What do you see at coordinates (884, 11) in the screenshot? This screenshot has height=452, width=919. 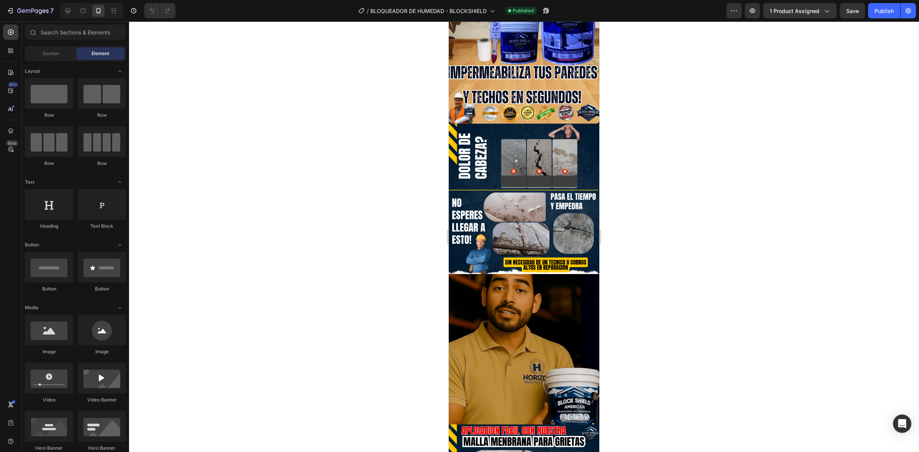 I see `div: Publish` at bounding box center [884, 11].